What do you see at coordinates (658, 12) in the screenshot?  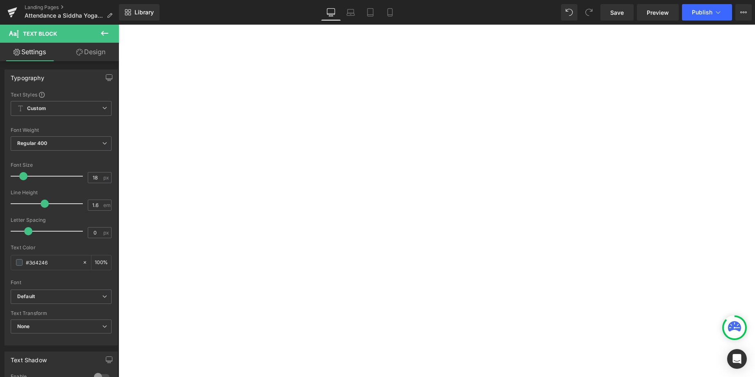 I see `a: Preview` at bounding box center [658, 12].